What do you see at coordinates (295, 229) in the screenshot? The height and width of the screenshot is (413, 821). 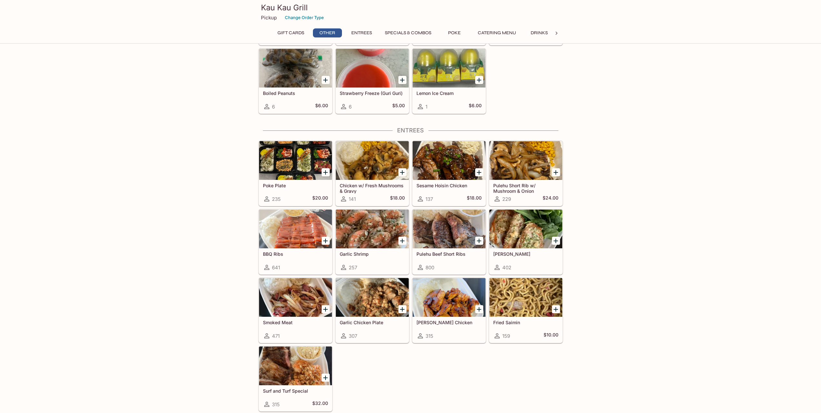 I see `div: BBQ Ribs` at bounding box center [295, 229].